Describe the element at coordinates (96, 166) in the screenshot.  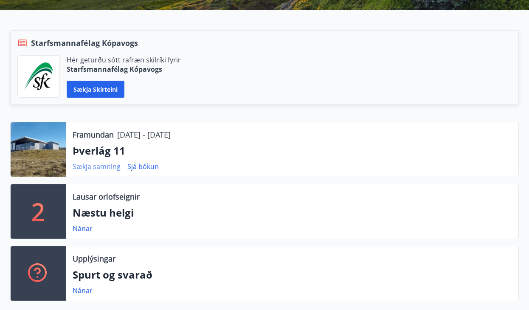
I see `a: Sækja samning` at that location.